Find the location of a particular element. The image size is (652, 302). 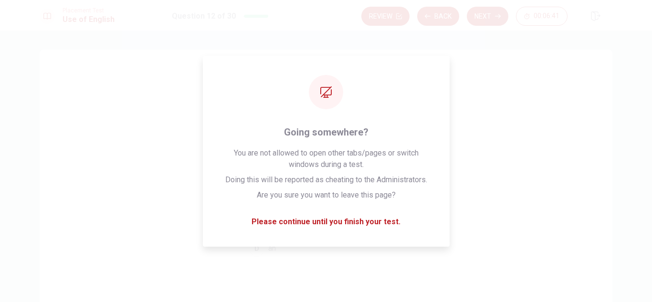

div: C is located at coordinates (257, 217).